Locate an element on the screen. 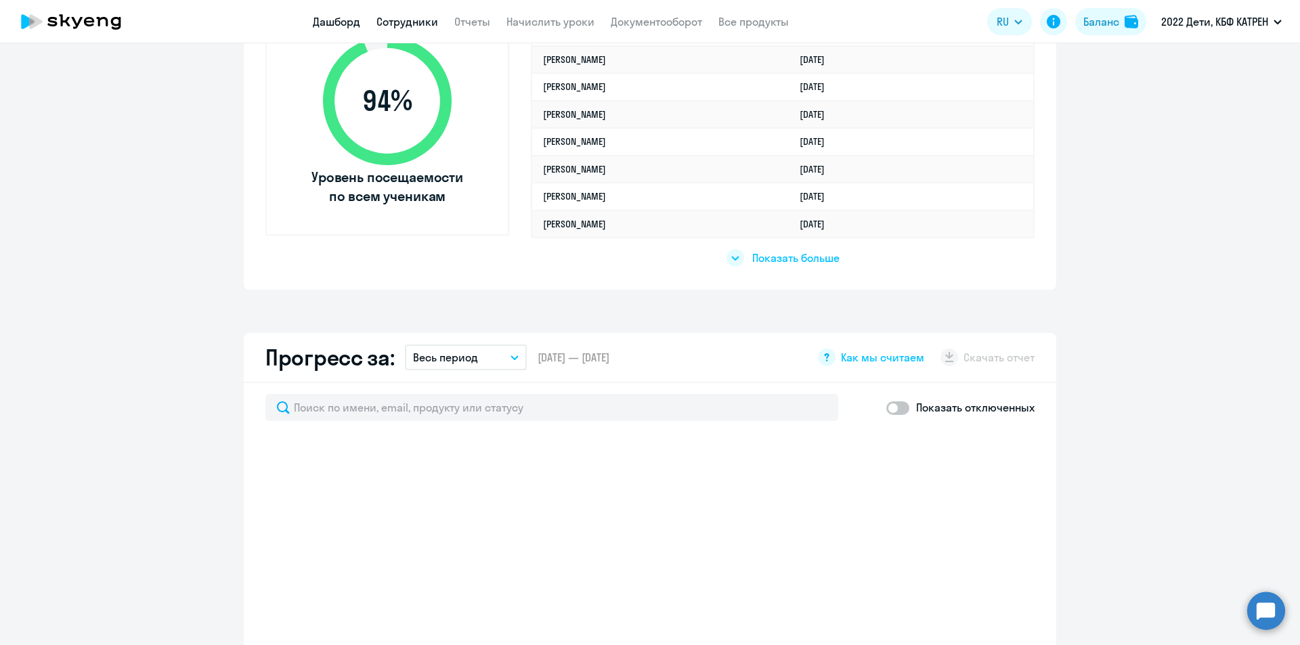 Image resolution: width=1300 pixels, height=645 pixels. p: Весь период is located at coordinates (445, 357).